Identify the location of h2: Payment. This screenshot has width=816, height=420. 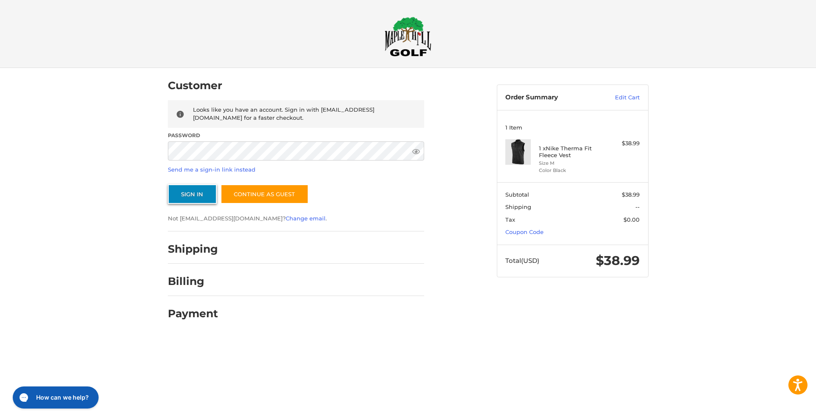
(193, 313).